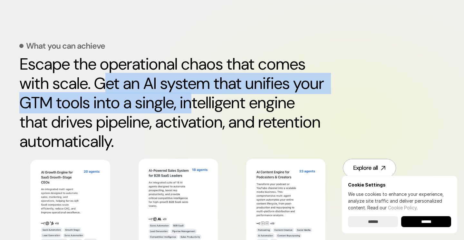 The image size is (464, 240). What do you see at coordinates (369, 168) in the screenshot?
I see `a: Explore all` at bounding box center [369, 168].